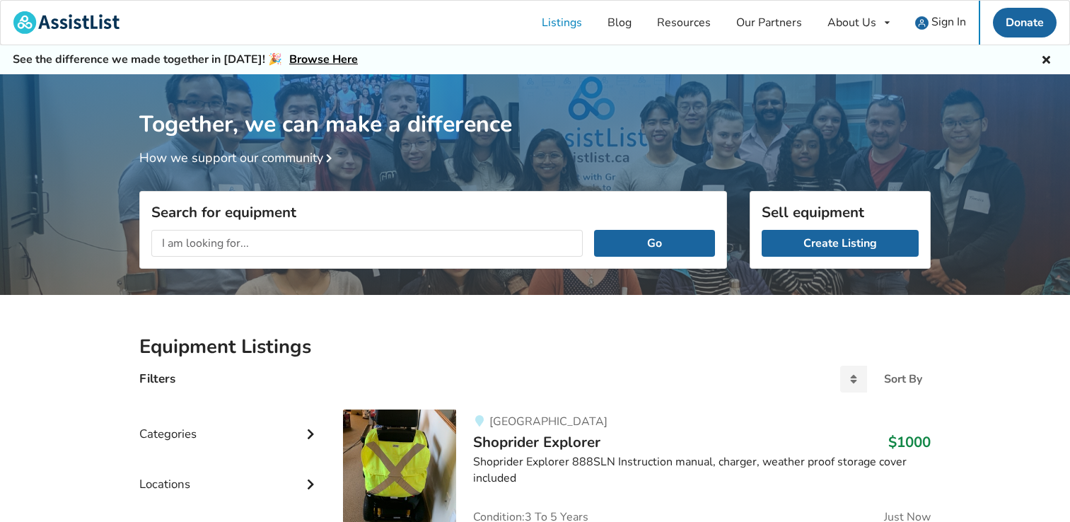 The width and height of the screenshot is (1070, 522). Describe the element at coordinates (537, 442) in the screenshot. I see `span: Shoprider Explorer` at that location.